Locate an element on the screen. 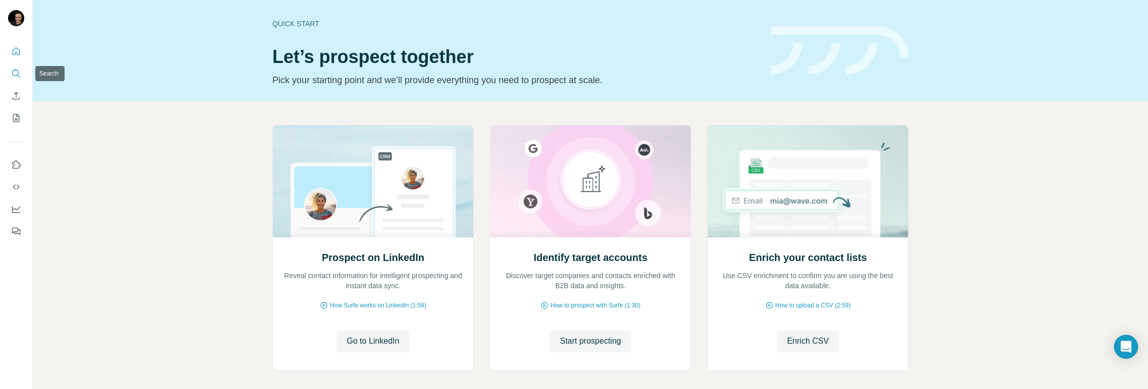  div: Quick start is located at coordinates (516, 24).